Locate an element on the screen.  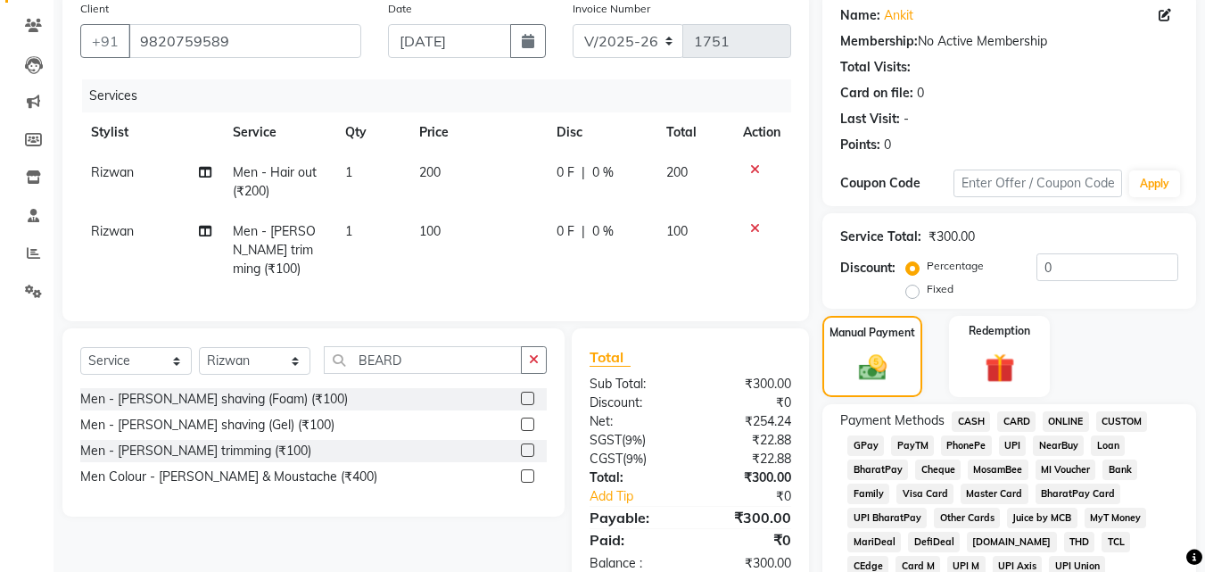
a: Ankit is located at coordinates (898, 15).